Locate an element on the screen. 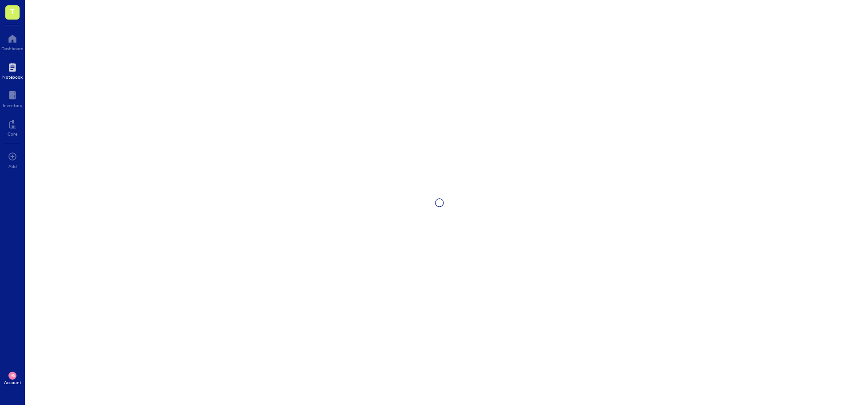  div: Add is located at coordinates (12, 166).